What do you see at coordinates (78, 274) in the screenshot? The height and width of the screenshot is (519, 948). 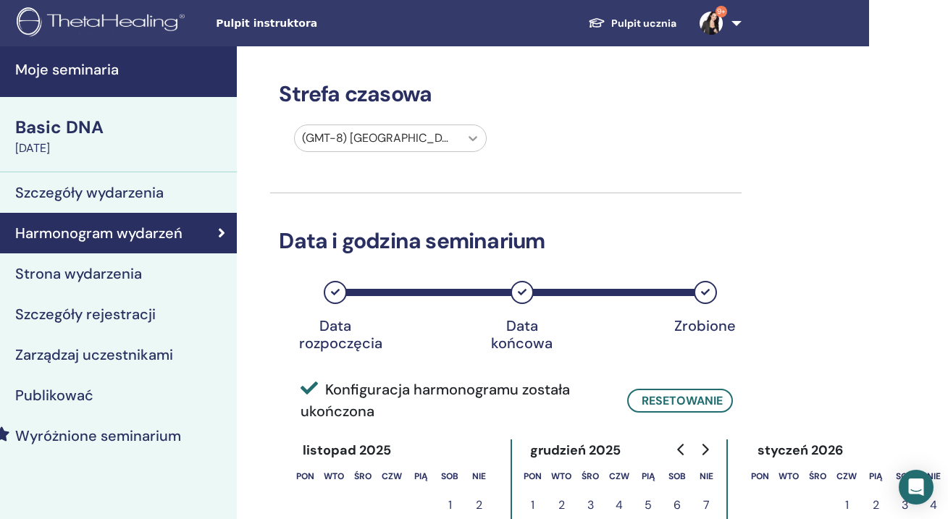 I see `h4: Strona wydarzenia` at bounding box center [78, 274].